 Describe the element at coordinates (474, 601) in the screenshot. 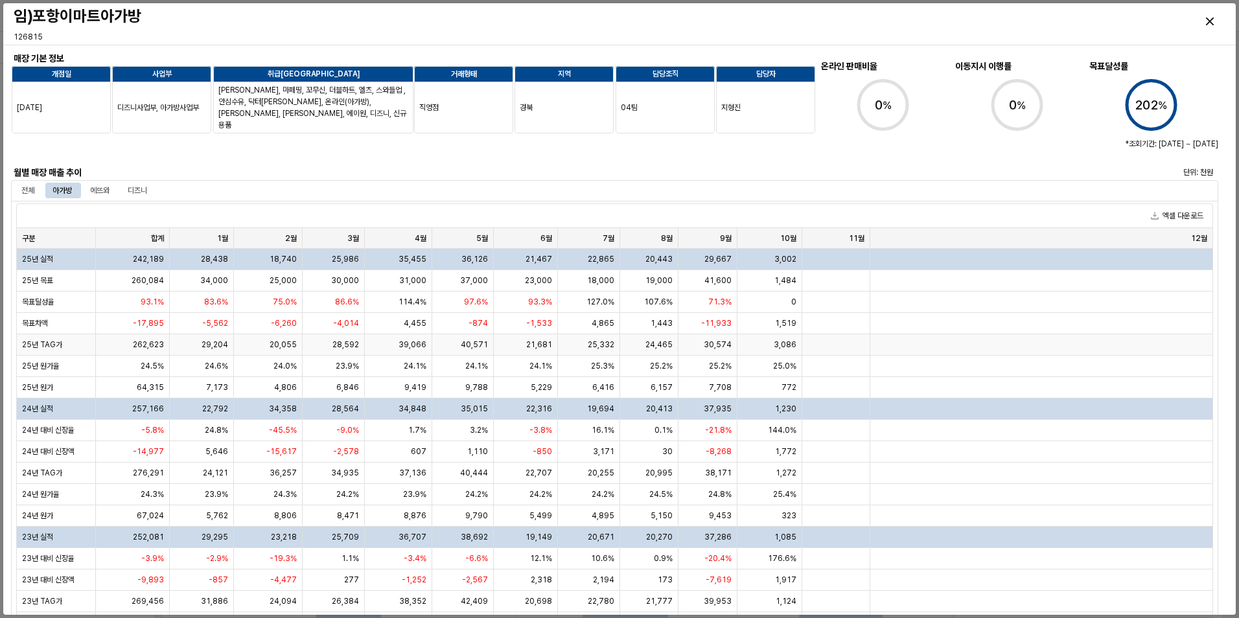

I see `span: 42,409` at that location.